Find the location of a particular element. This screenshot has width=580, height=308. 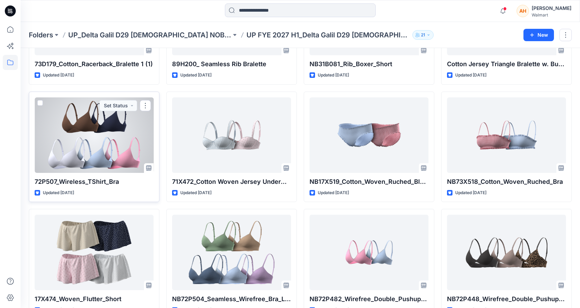

div: Walmart is located at coordinates (552, 15).